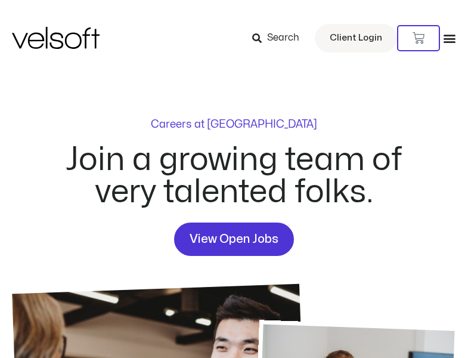 This screenshot has height=358, width=468. Describe the element at coordinates (356, 38) in the screenshot. I see `a: Client Login` at that location.